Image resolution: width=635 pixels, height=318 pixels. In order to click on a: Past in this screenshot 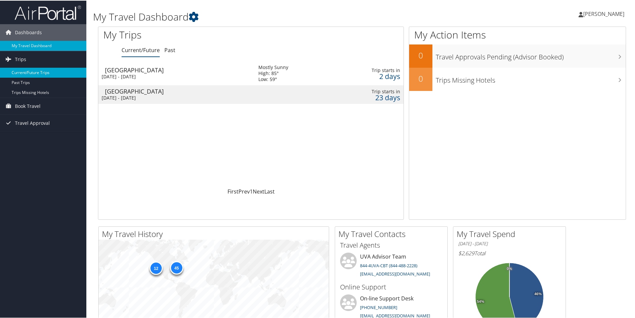, I will do `click(170, 49)`.